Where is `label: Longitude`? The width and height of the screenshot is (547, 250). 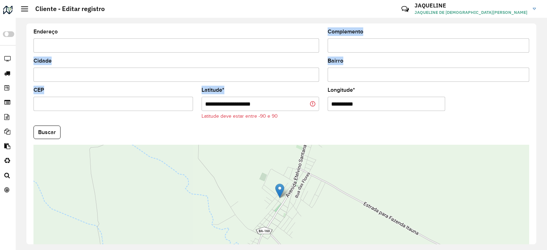 label: Longitude is located at coordinates (341, 90).